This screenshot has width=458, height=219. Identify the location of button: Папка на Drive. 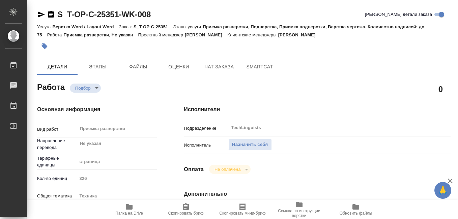
(129, 210).